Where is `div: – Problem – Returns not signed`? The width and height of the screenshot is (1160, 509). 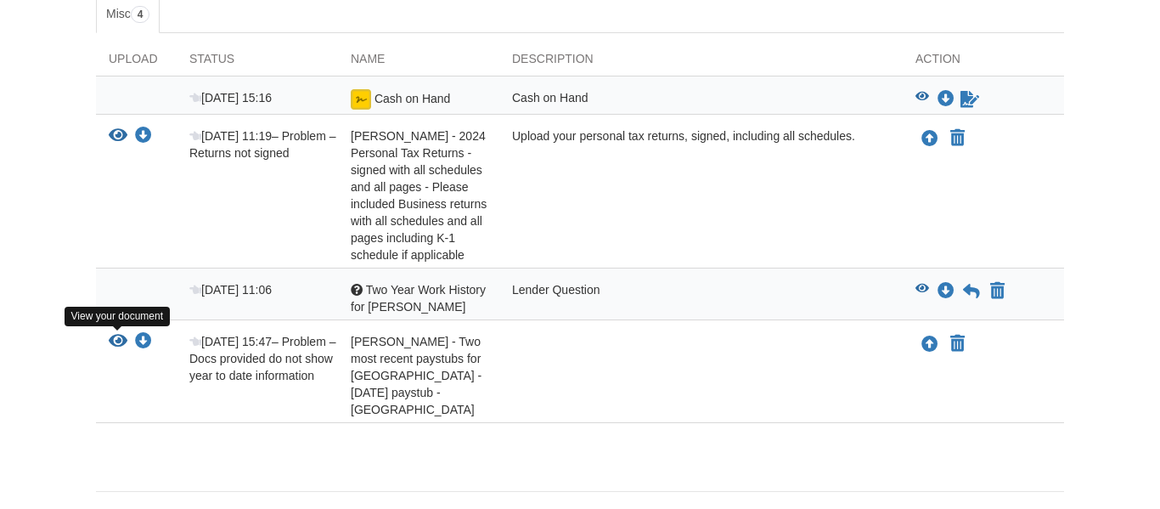 div: – Problem – Returns not signed is located at coordinates (257, 195).